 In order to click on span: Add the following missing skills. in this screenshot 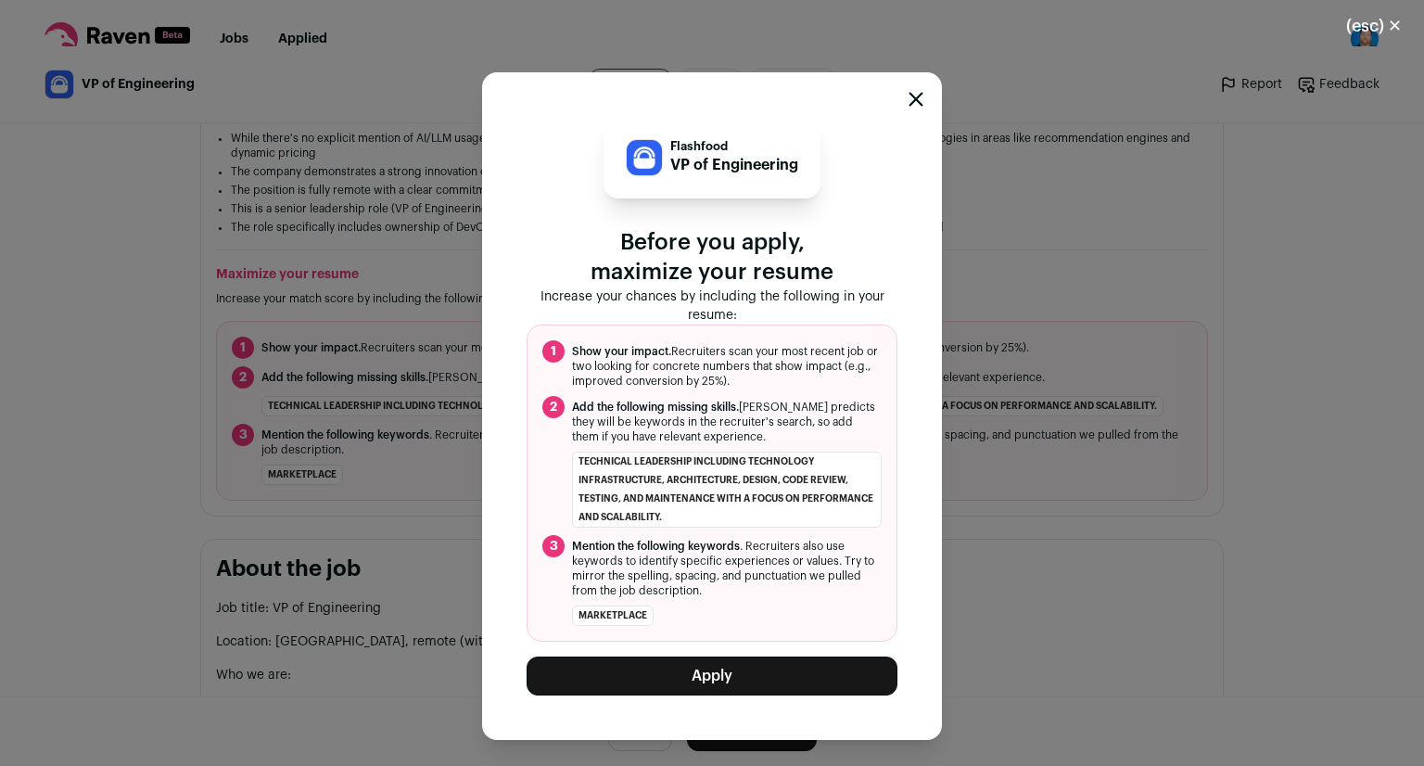, I will do `click(655, 407)`.